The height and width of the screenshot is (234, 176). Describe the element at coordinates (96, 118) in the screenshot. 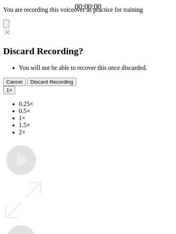

I see `li: 1×` at that location.